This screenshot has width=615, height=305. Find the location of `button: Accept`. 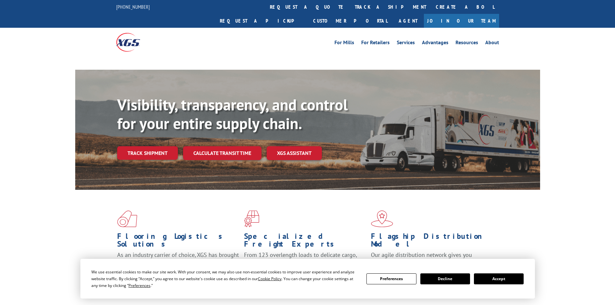

button: Accept is located at coordinates (499, 279).